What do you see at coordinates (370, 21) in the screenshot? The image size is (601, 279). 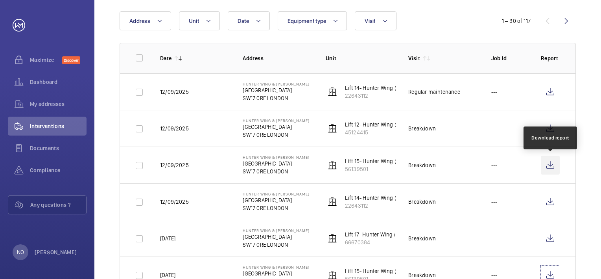 I see `span: Visit` at bounding box center [370, 21].